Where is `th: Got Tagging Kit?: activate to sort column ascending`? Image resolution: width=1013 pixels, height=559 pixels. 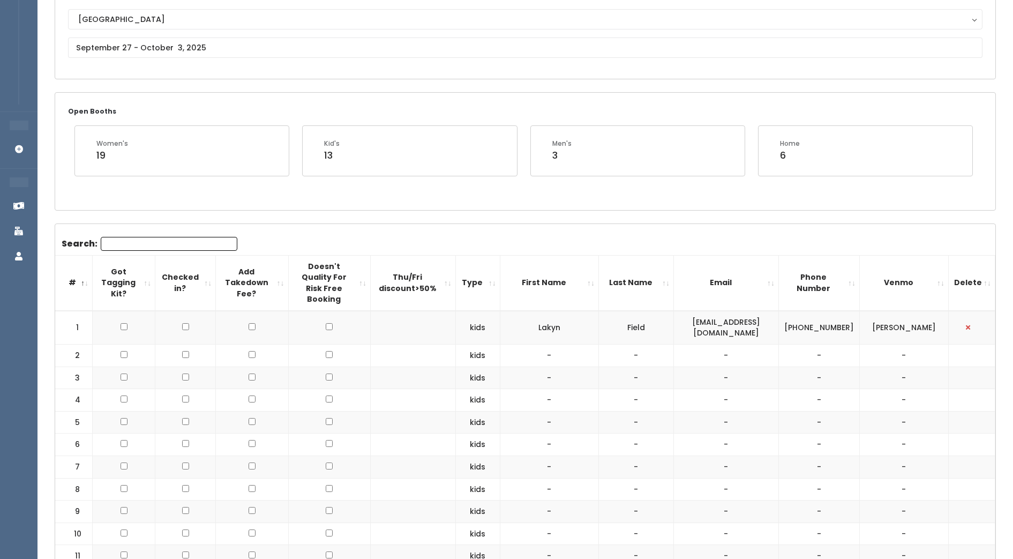 th: Got Tagging Kit?: activate to sort column ascending is located at coordinates (124, 283).